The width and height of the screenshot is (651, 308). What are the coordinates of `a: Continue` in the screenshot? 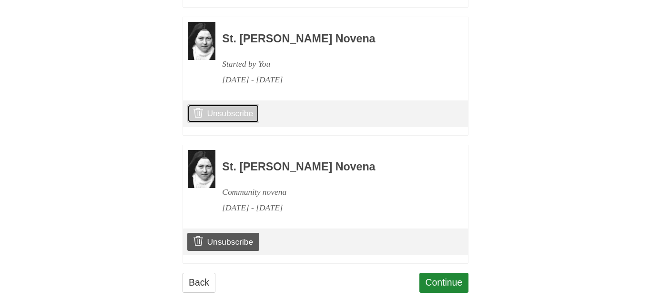 It's located at (444, 283).